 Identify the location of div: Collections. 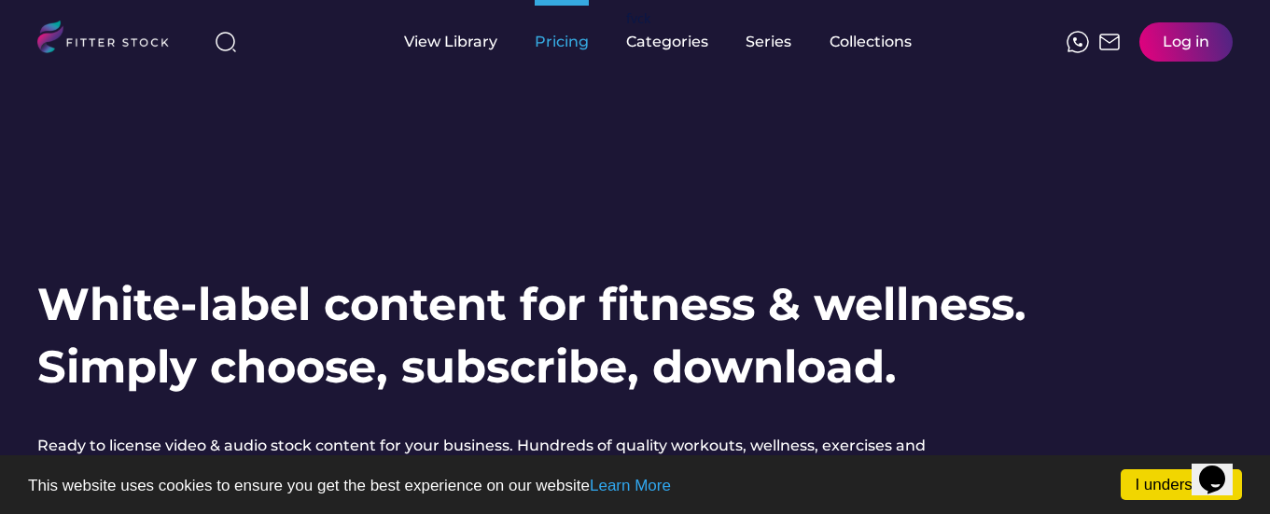
(870, 42).